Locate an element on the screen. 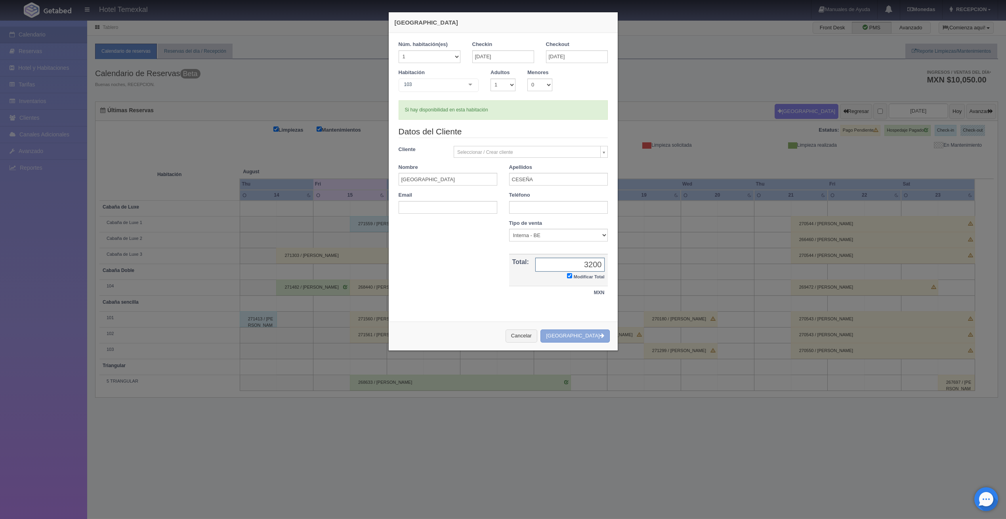  label: Teléfono is located at coordinates (519, 195).